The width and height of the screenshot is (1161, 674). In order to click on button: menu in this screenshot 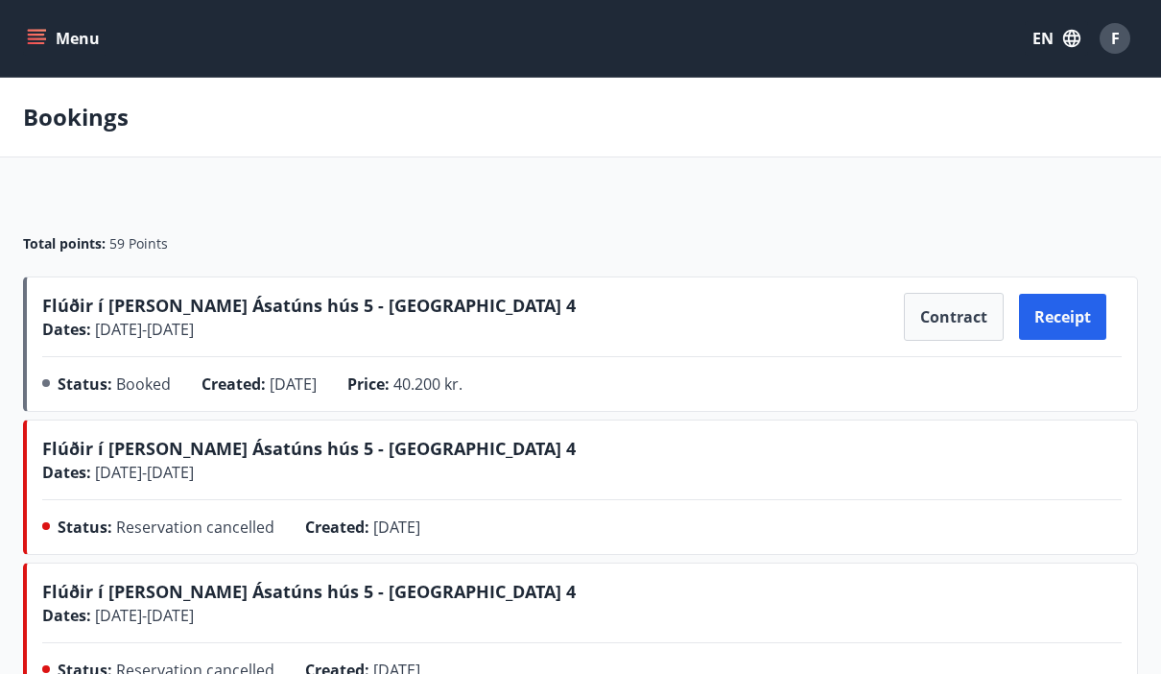, I will do `click(65, 38)`.